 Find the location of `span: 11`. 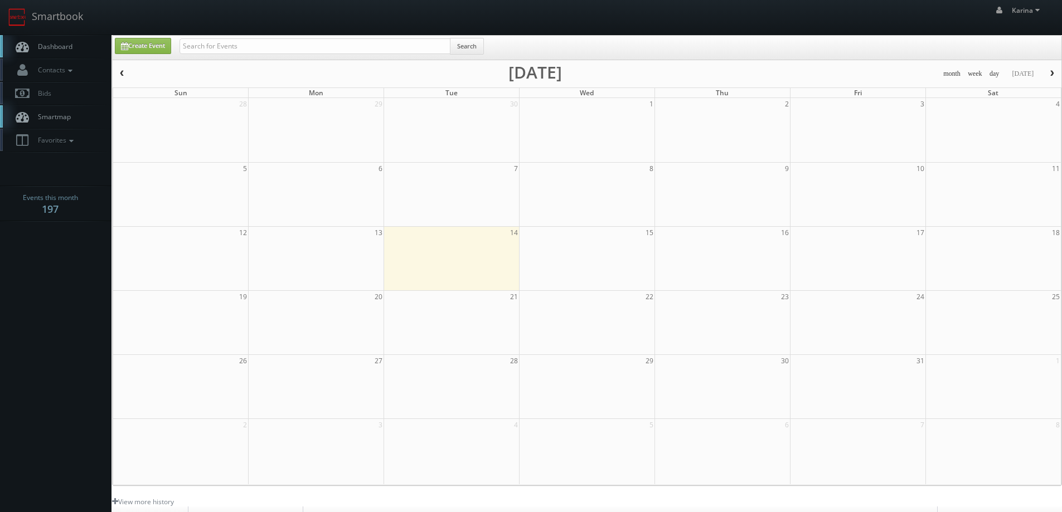

span: 11 is located at coordinates (1056, 168).